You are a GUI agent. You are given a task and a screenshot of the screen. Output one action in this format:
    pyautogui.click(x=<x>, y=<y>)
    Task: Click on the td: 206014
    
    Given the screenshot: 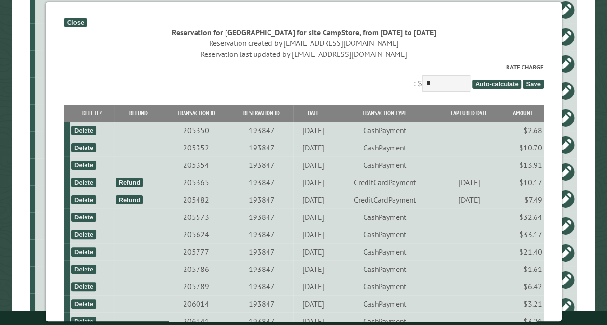 What is the action you would take?
    pyautogui.click(x=196, y=304)
    